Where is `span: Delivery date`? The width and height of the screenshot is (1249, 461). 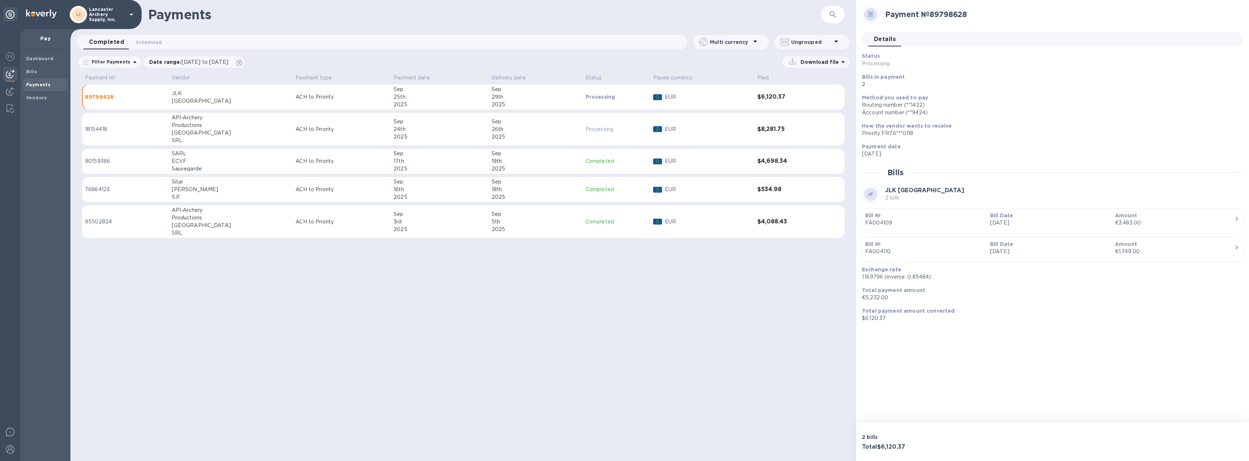 span: Delivery date is located at coordinates (513, 78).